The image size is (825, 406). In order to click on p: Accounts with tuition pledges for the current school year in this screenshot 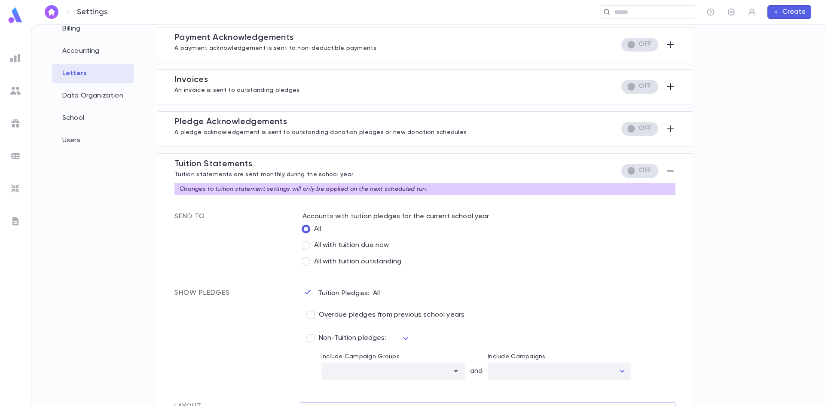, I will do `click(489, 217)`.